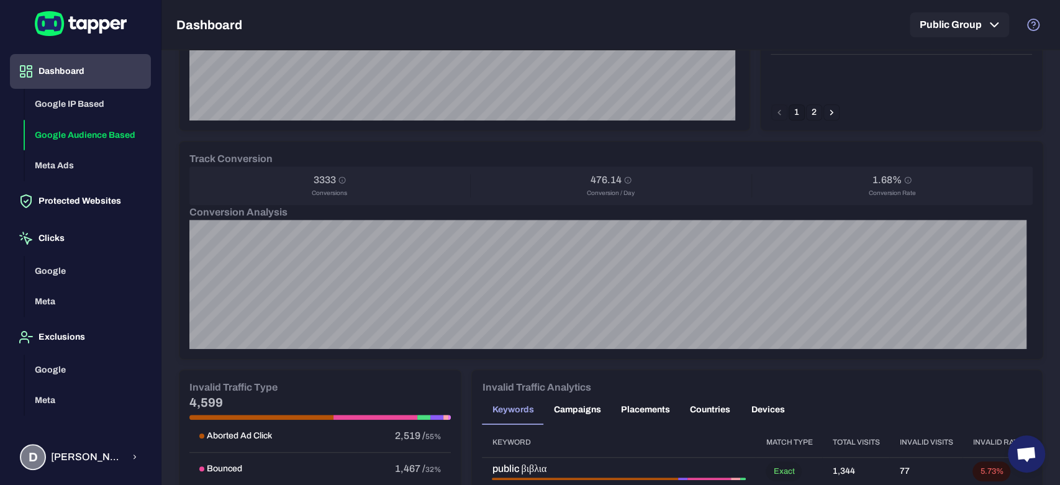 This screenshot has width=1060, height=485. Describe the element at coordinates (610, 193) in the screenshot. I see `span: Conversion / Day` at that location.